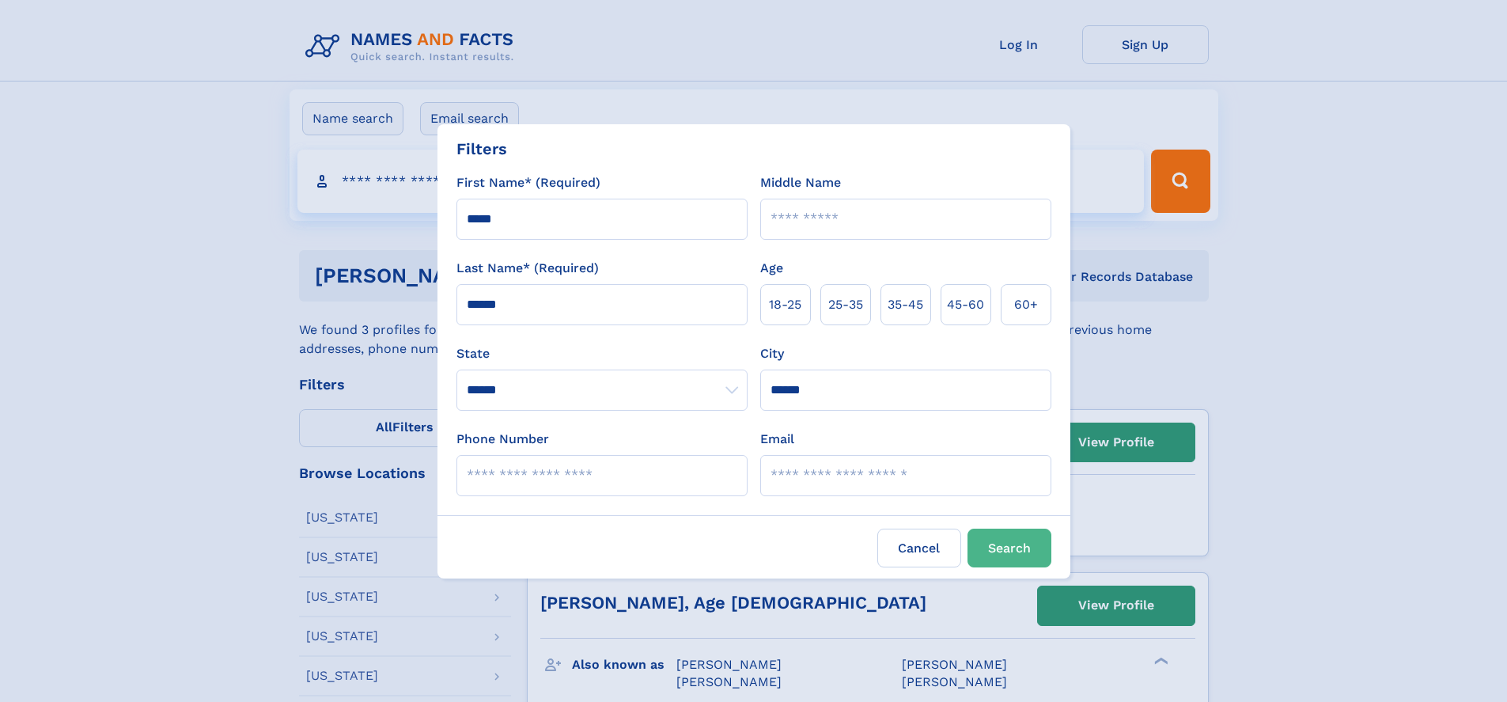  Describe the element at coordinates (528, 268) in the screenshot. I see `label: Last Name* (Required)` at that location.